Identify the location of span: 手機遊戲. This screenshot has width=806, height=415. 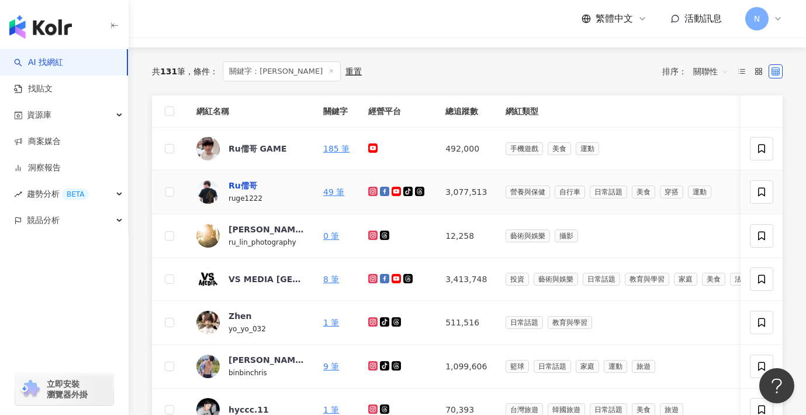
(525, 149).